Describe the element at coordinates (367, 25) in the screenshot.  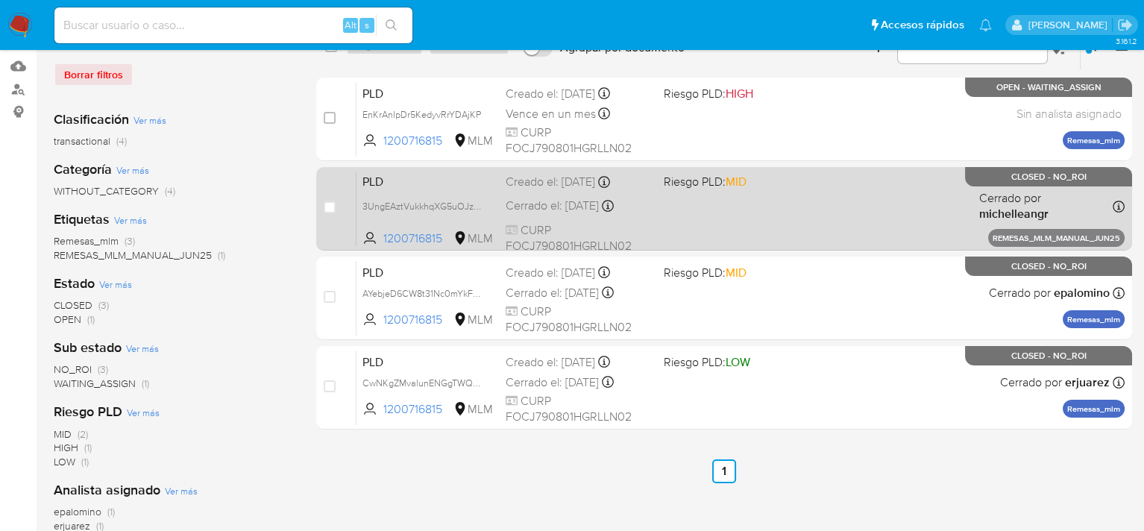
I see `span: s` at that location.